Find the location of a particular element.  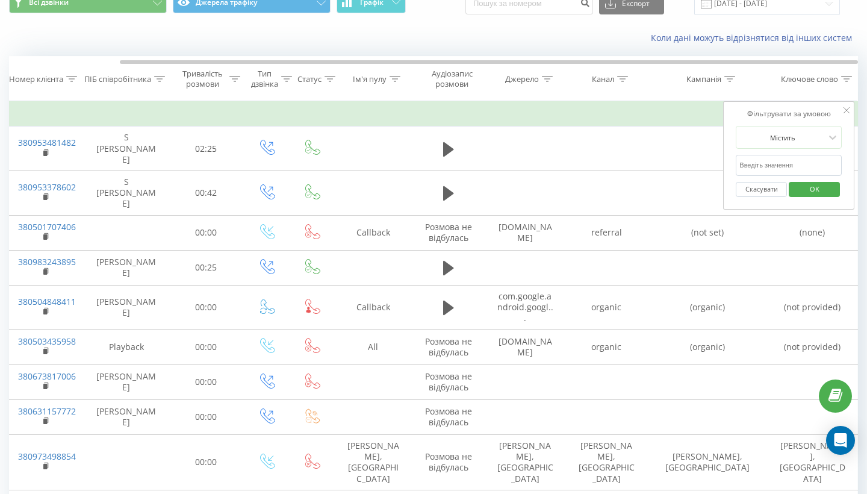

a: 380673817006 is located at coordinates (47, 376).